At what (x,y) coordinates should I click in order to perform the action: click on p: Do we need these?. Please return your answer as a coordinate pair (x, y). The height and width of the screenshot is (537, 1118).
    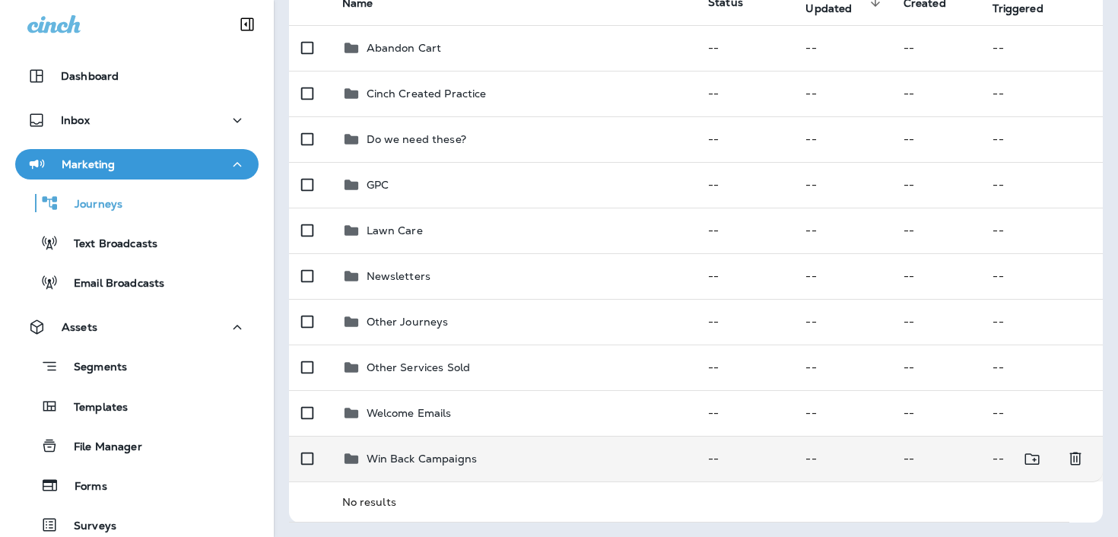
    Looking at the image, I should click on (416, 139).